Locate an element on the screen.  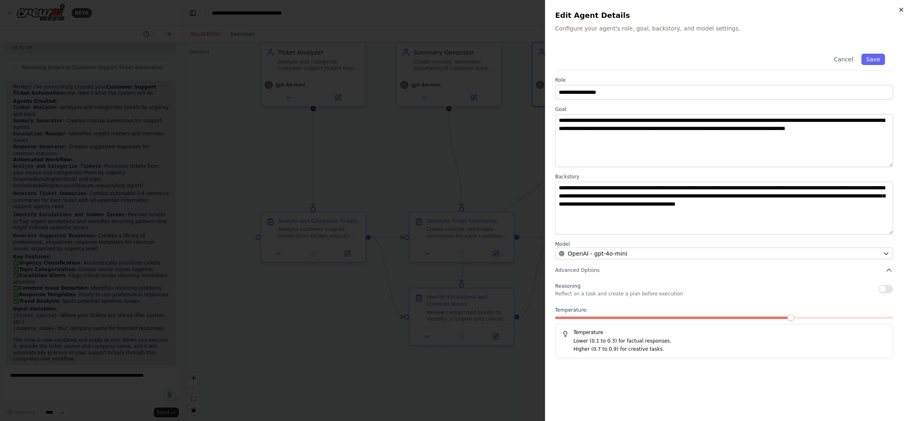
button: Advanced Options is located at coordinates (724, 270).